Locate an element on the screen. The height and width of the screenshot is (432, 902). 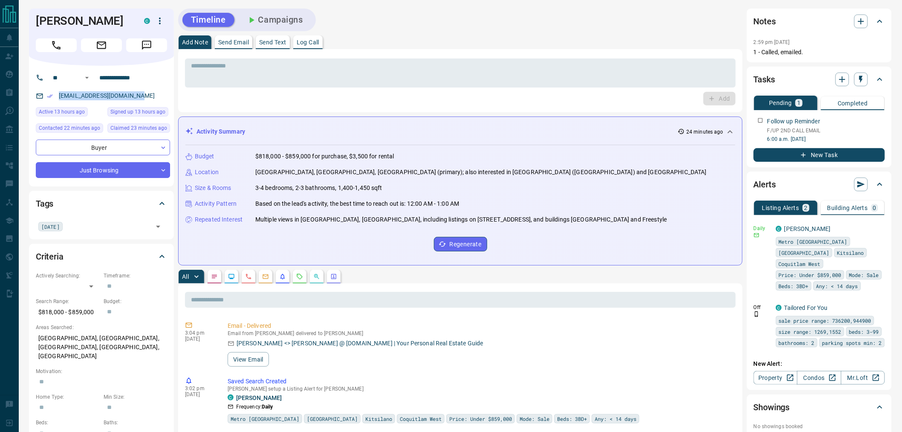
button: Timeline is located at coordinates (209, 20).